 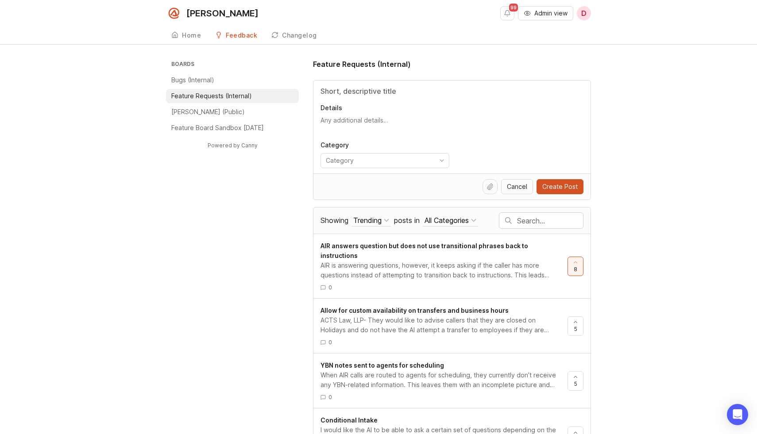 What do you see at coordinates (362, 64) in the screenshot?
I see `h1: Feature Requests (Internal)` at bounding box center [362, 64].